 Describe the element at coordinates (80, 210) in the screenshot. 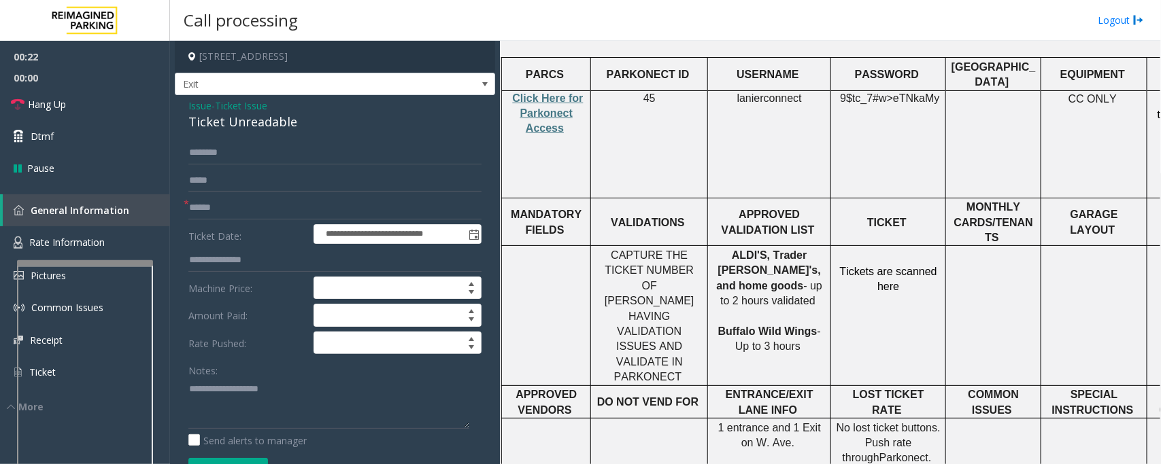

I see `span: General Information` at that location.